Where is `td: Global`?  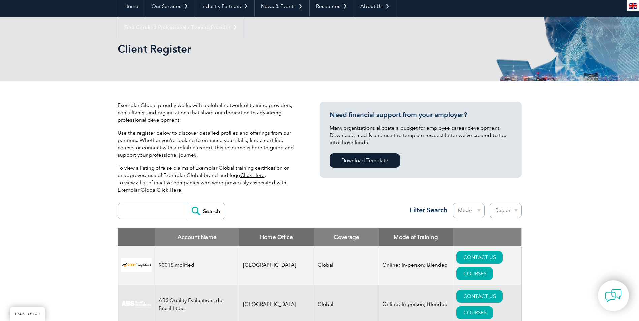 td: Global is located at coordinates (347, 266).